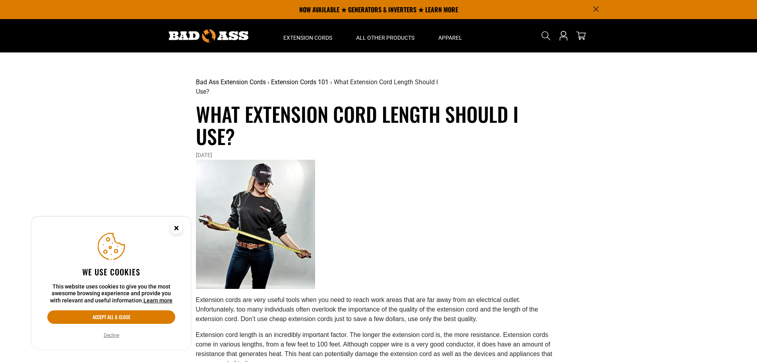 The image size is (757, 362). Describe the element at coordinates (385, 36) in the screenshot. I see `summary: All Other Products` at that location.